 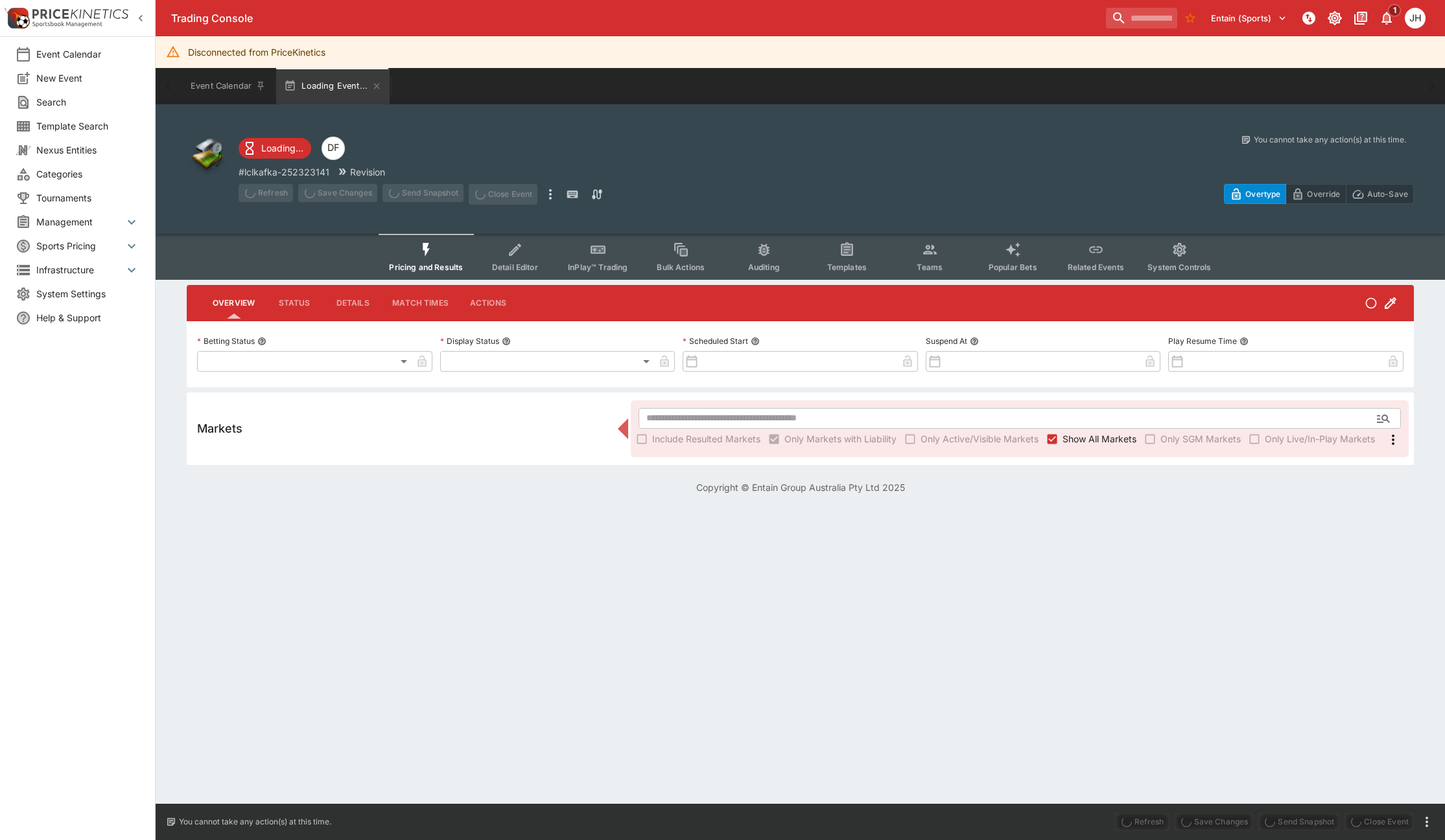 What do you see at coordinates (506, 342) in the screenshot?
I see `button: Display Status` at bounding box center [506, 342].